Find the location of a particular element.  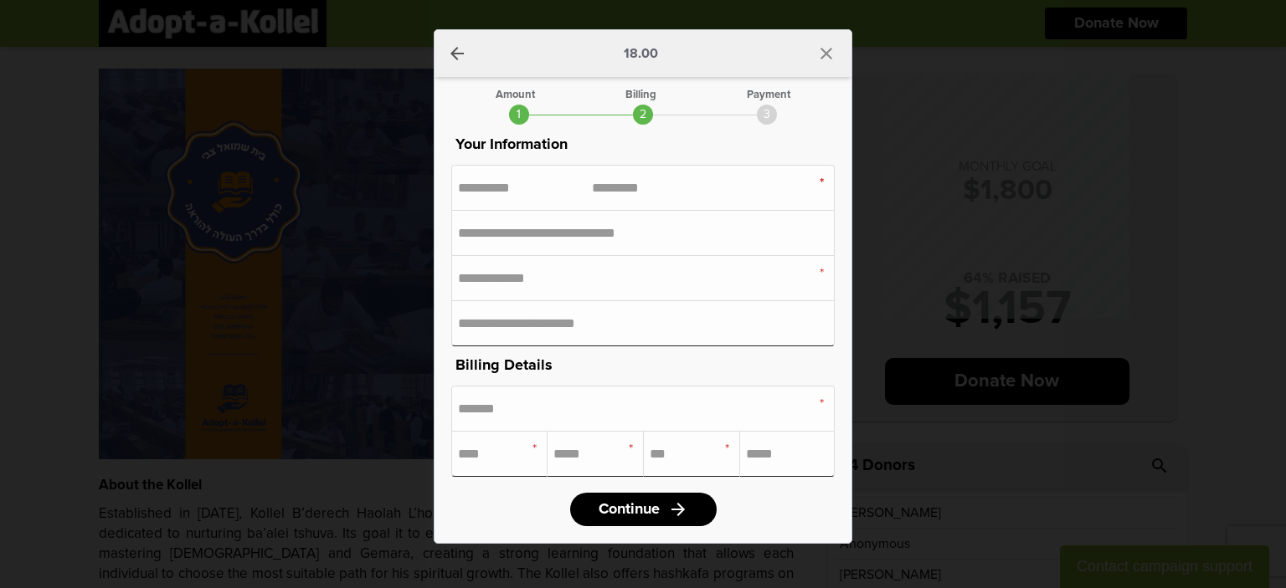

div: Billing is located at coordinates (640, 95).